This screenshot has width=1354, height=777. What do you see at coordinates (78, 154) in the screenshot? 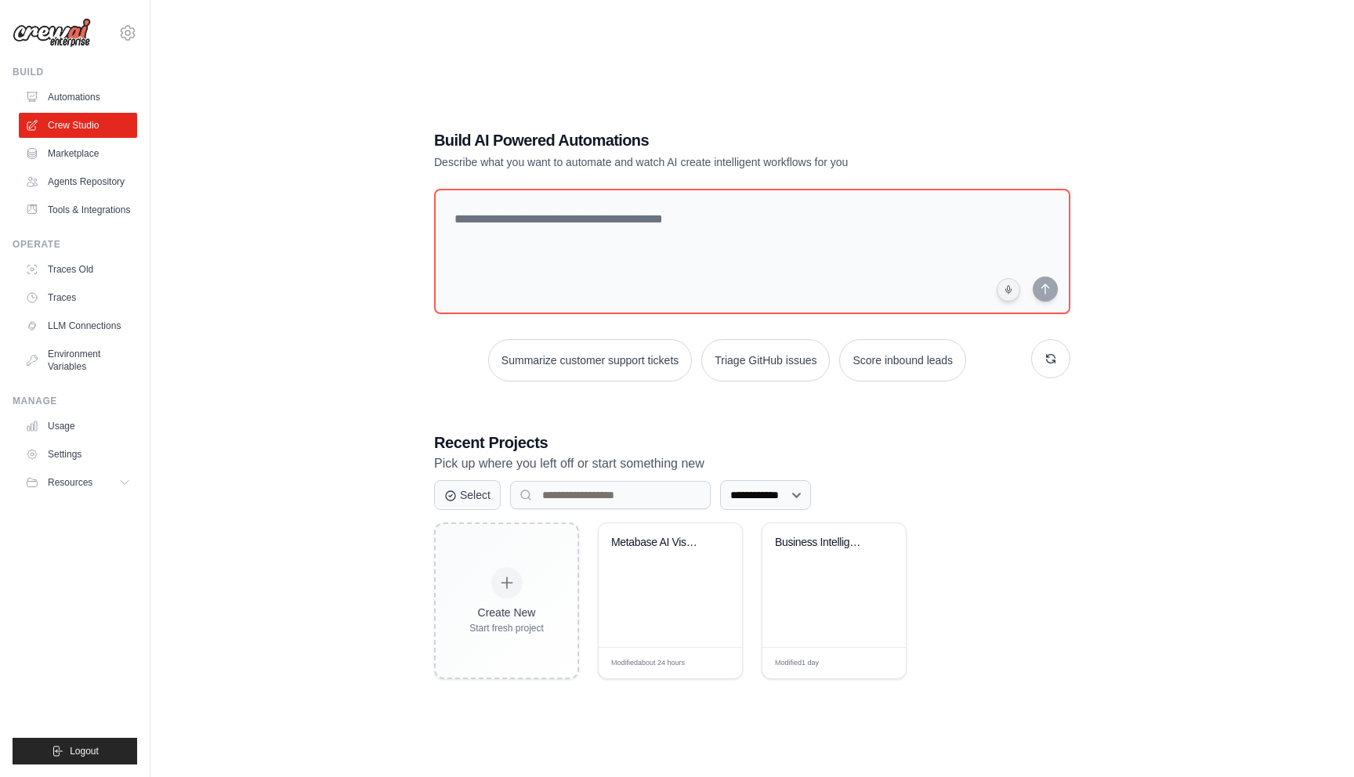
I see `a: Marketplace` at bounding box center [78, 154].